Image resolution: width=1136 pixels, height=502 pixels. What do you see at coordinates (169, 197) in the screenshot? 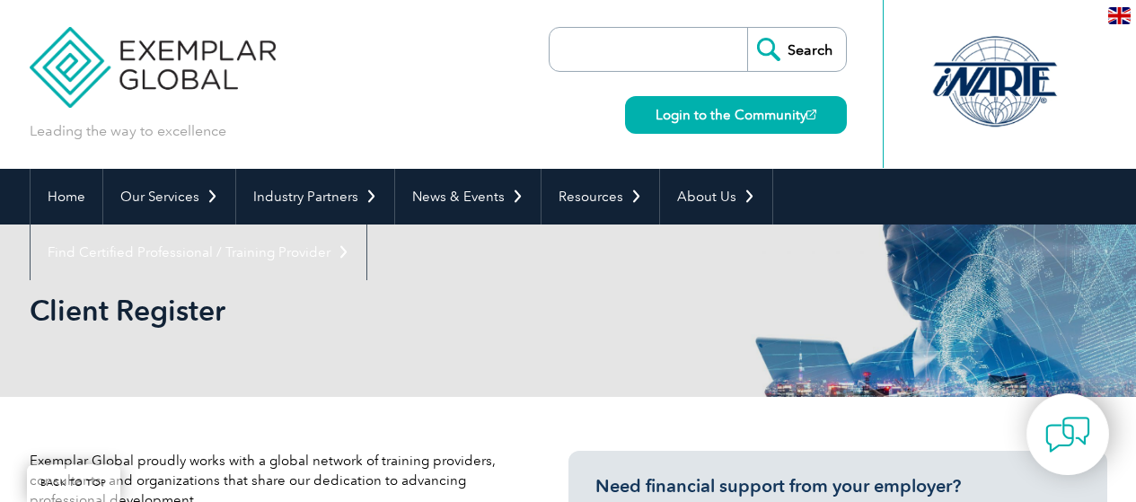
I see `a: Our Services` at bounding box center [169, 197].